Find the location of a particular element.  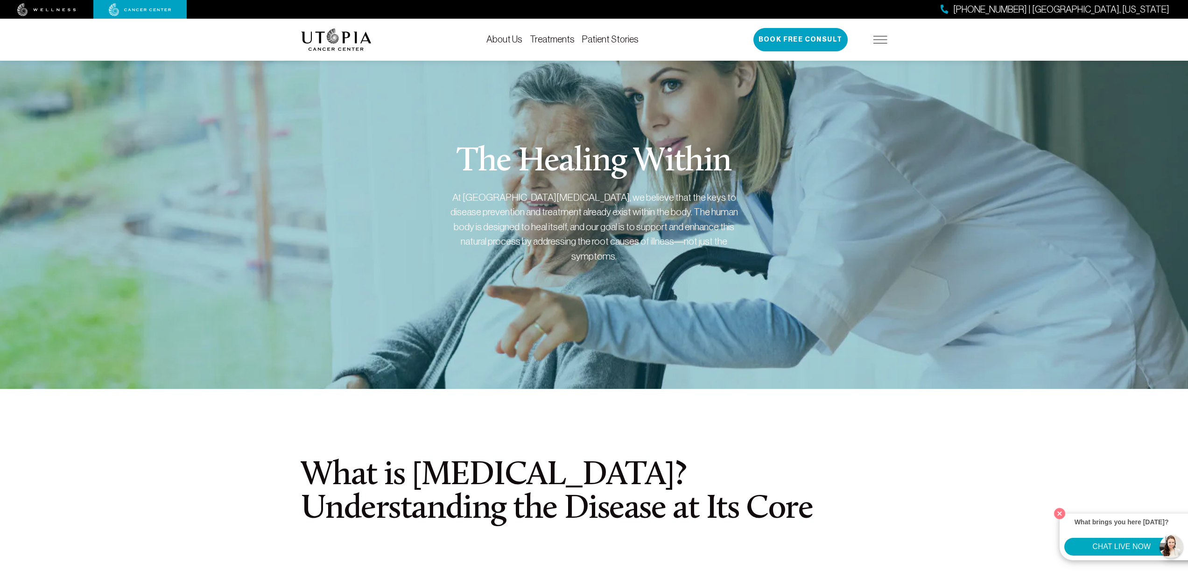

button: Close is located at coordinates (1060, 514).